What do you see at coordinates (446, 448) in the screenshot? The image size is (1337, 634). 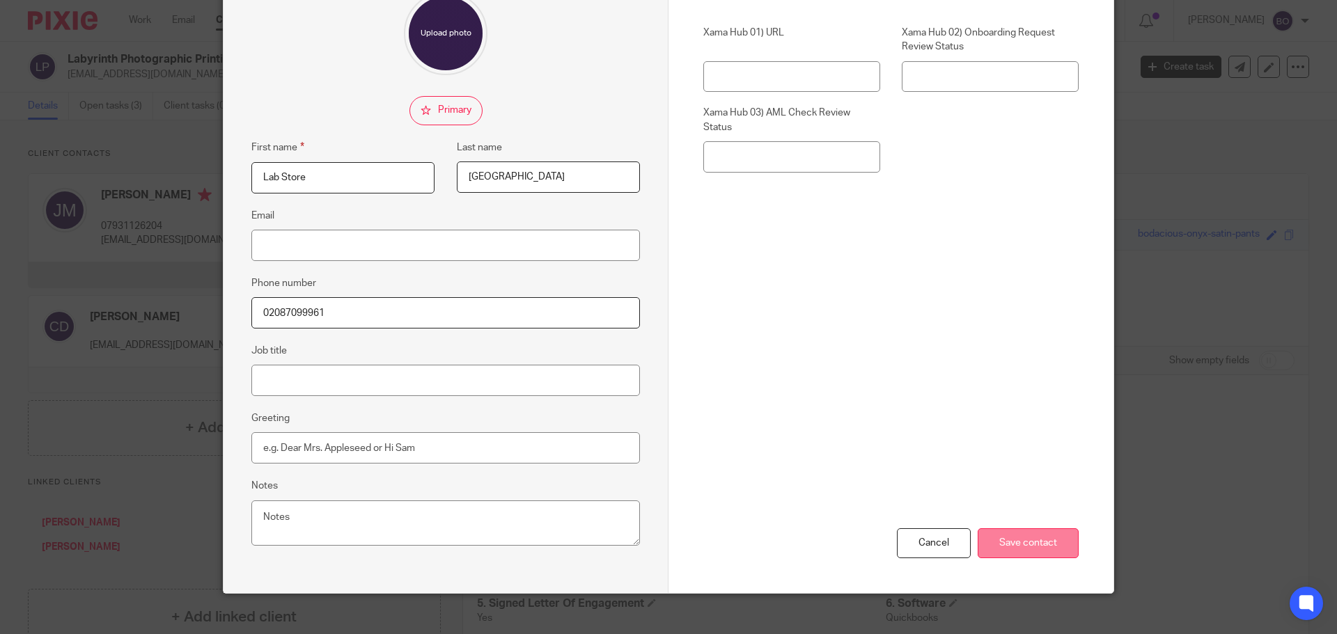 I see `input: e.g. Dear Mrs. Appleseed or Hi Sam` at bounding box center [446, 448].